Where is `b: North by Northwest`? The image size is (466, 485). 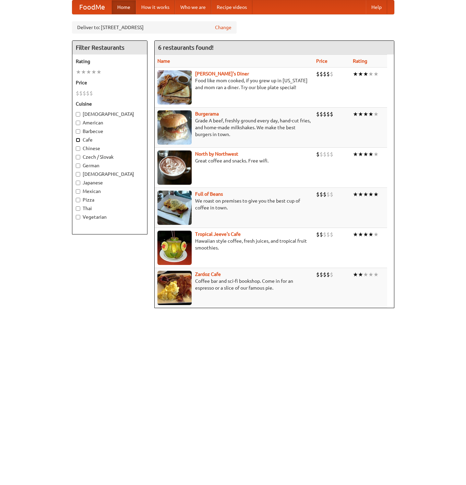 b: North by Northwest is located at coordinates (217, 154).